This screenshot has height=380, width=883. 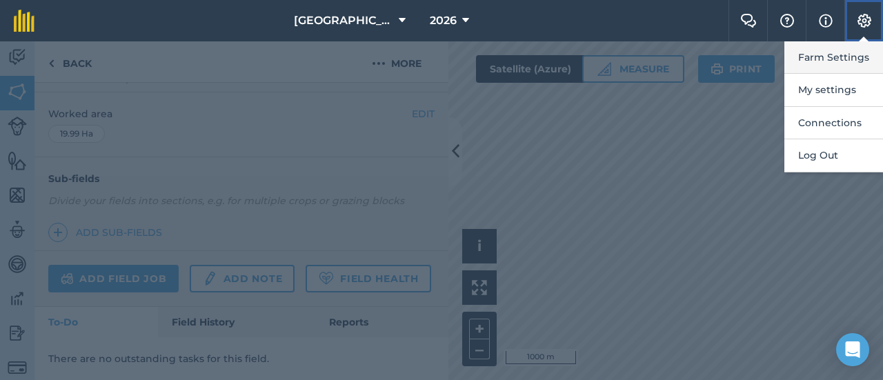 What do you see at coordinates (834, 123) in the screenshot?
I see `button: Connections` at bounding box center [834, 123].